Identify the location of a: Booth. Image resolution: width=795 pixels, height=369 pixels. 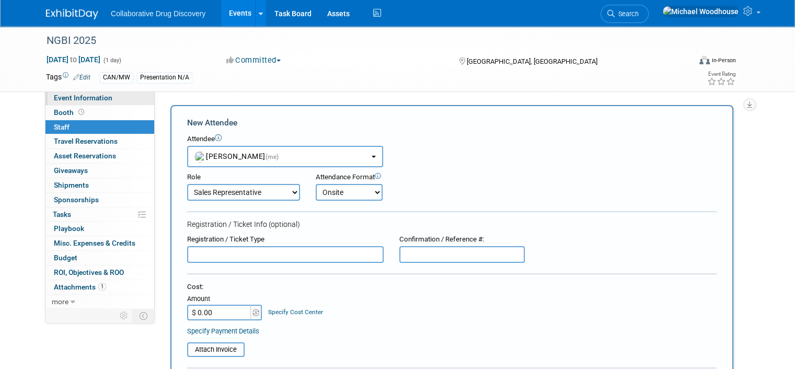
(100, 112).